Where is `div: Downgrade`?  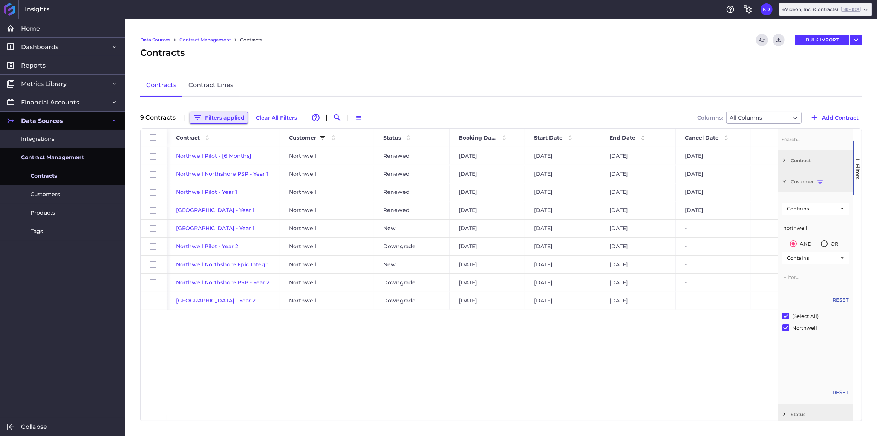
div: Downgrade is located at coordinates (412, 246).